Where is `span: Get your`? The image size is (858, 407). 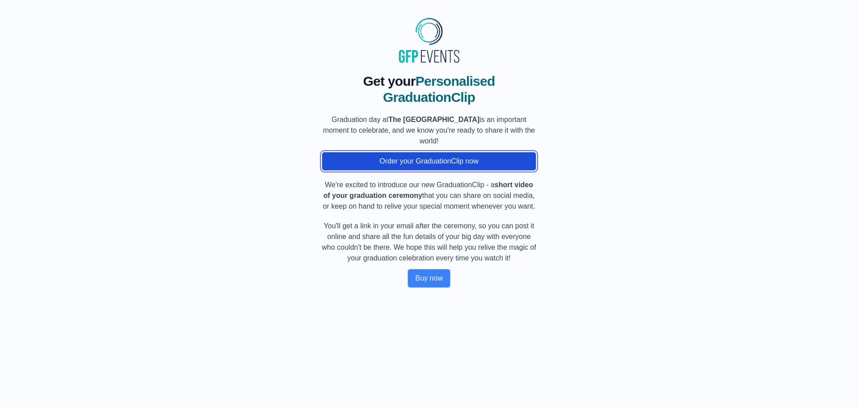 span: Get your is located at coordinates (389, 81).